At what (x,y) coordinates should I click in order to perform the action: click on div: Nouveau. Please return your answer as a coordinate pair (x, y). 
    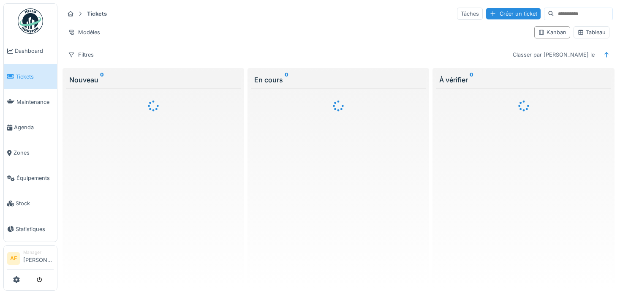
    Looking at the image, I should click on (153, 80).